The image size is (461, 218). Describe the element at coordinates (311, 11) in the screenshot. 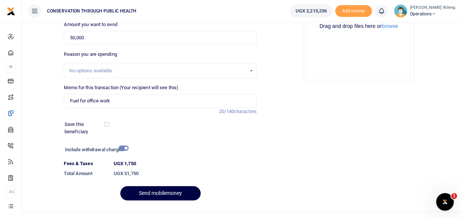

I see `li: Wallet ballance` at that location.